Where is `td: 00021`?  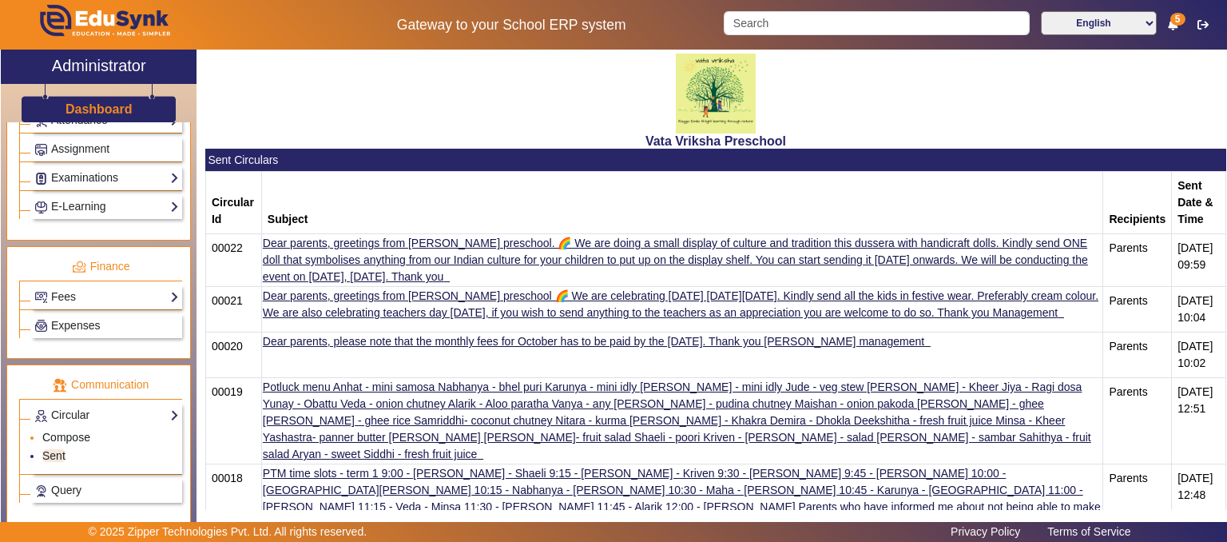 td: 00021 is located at coordinates (233, 309).